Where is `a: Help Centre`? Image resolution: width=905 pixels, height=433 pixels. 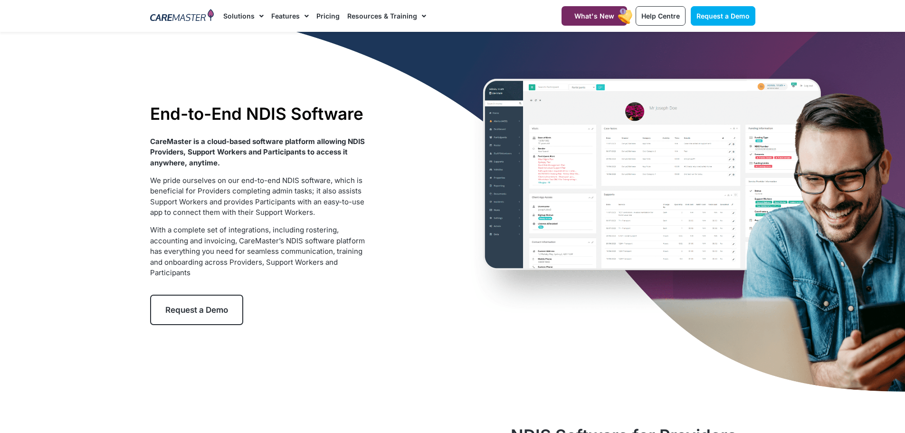 a: Help Centre is located at coordinates (661, 16).